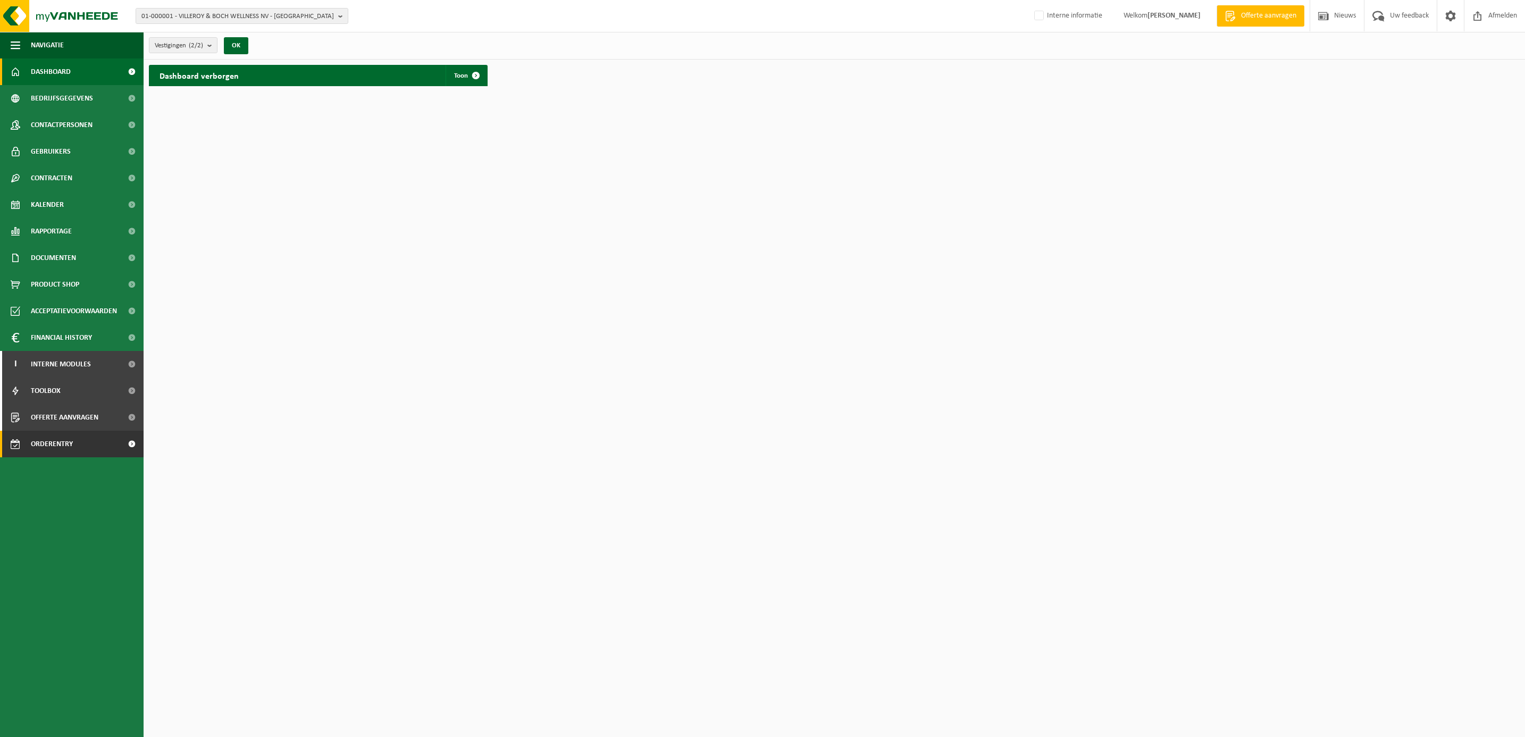 The width and height of the screenshot is (1525, 737). I want to click on label: Interne informatie, so click(1067, 16).